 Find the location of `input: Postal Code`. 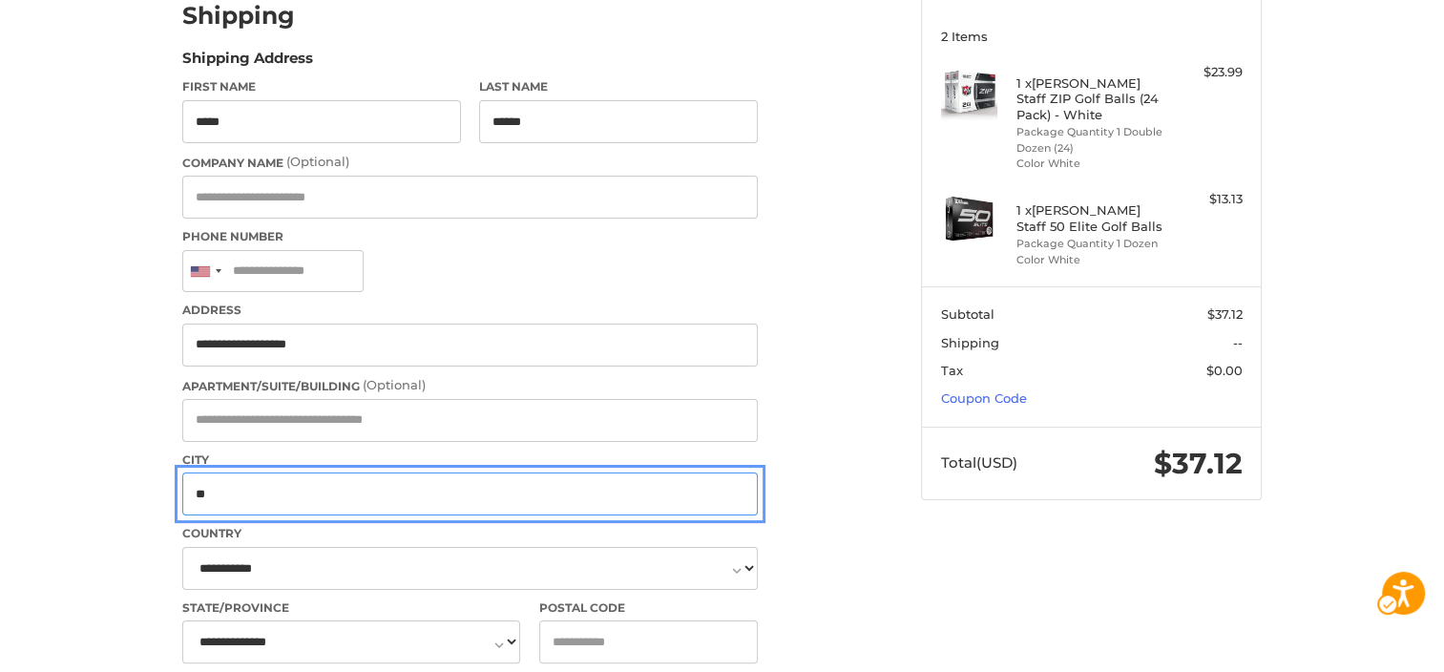

input: Postal Code is located at coordinates (649, 642).